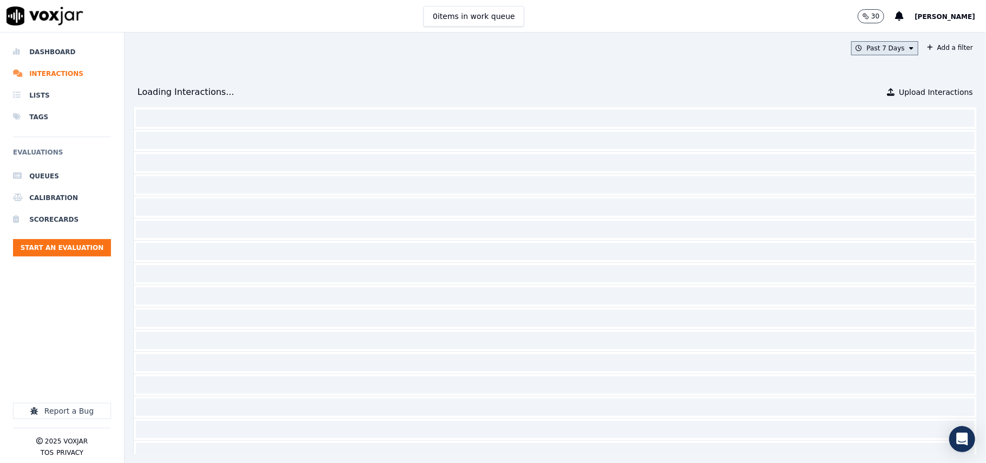 The width and height of the screenshot is (986, 463). I want to click on li: Scorecards, so click(62, 219).